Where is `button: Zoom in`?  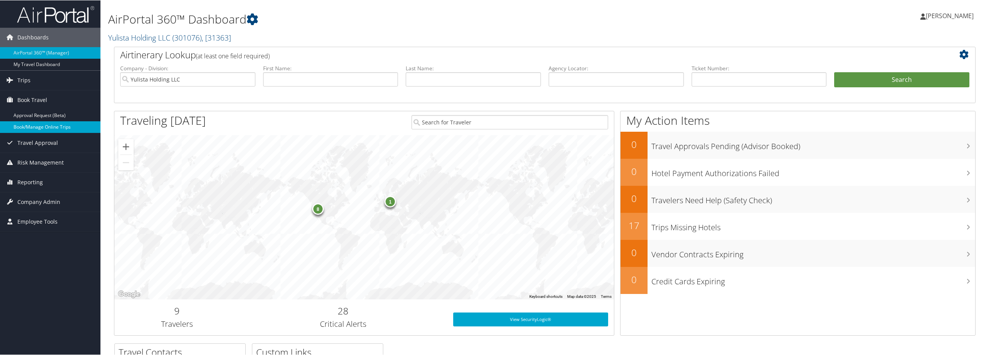
button: Zoom in is located at coordinates (126, 146).